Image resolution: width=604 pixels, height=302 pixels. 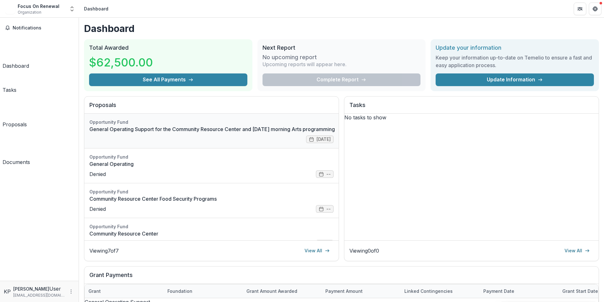 I want to click on nav: breadcrumb, so click(x=96, y=9).